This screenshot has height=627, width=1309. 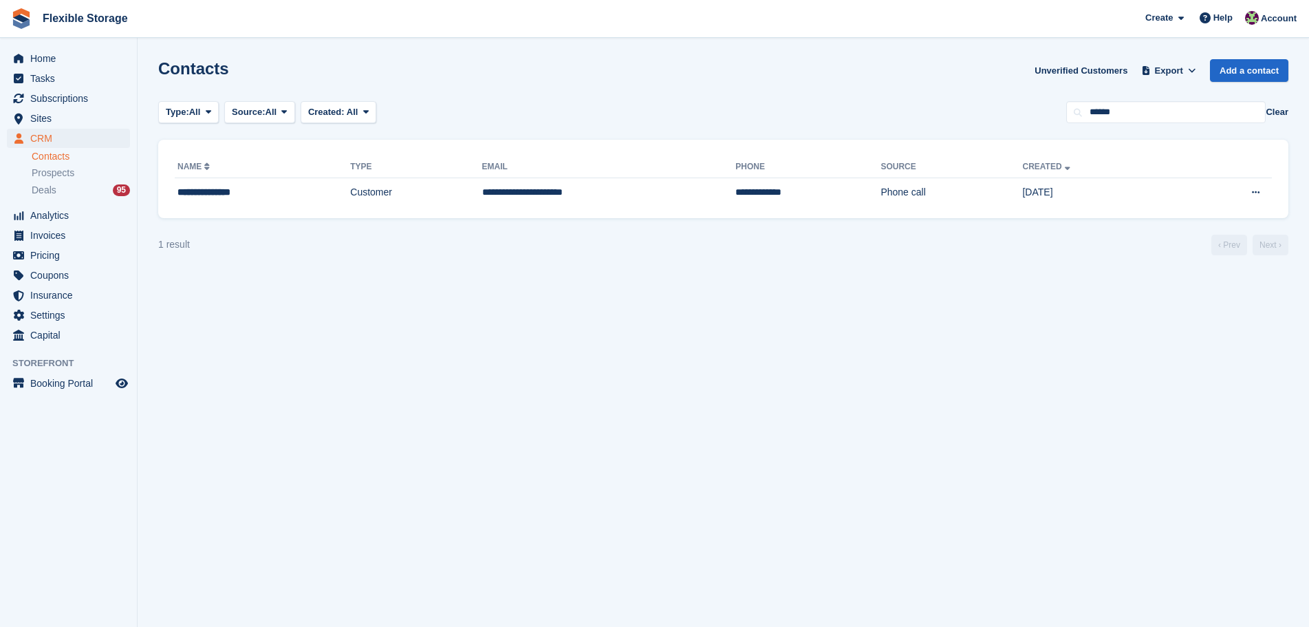 I want to click on button: Created: All, so click(x=339, y=112).